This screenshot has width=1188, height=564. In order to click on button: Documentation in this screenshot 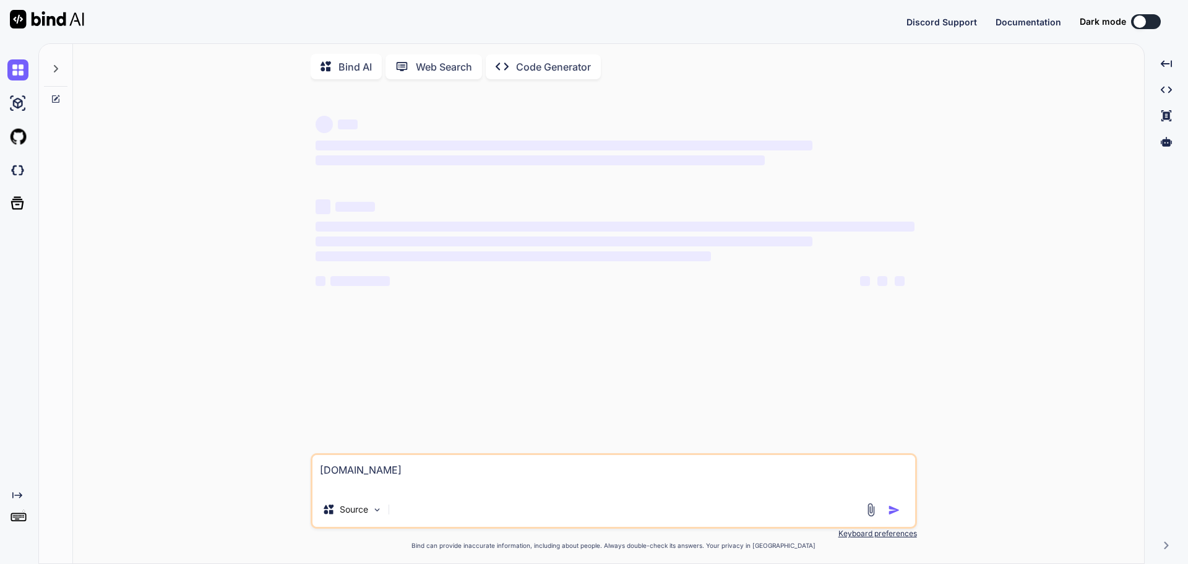, I will do `click(1029, 22)`.